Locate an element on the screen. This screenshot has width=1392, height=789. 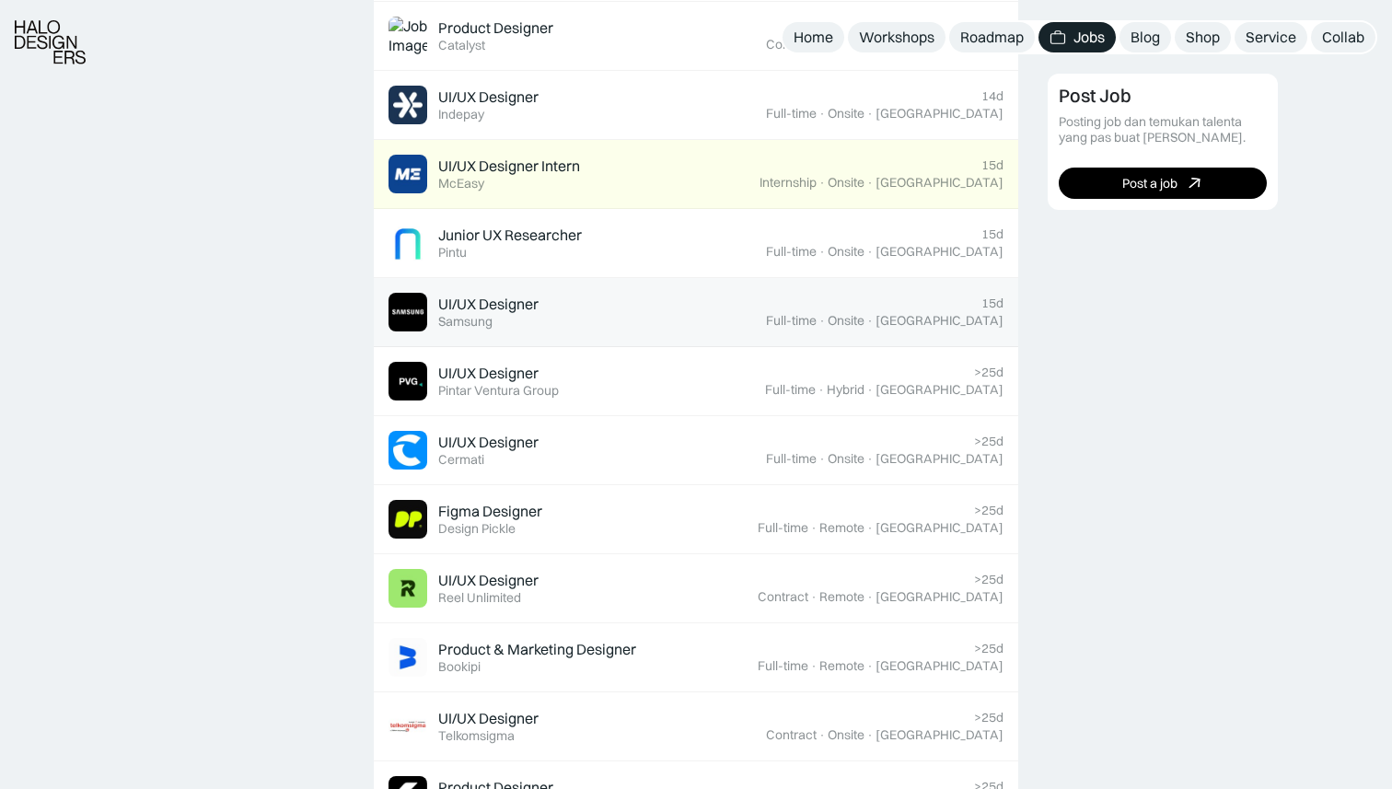
div: Roadmap is located at coordinates (992, 37).